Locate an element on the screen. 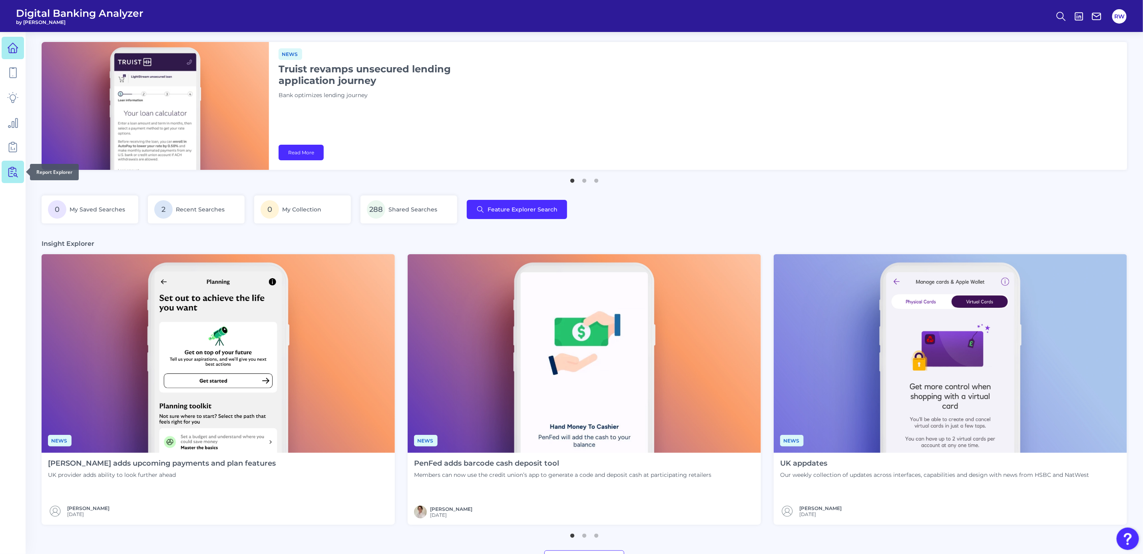 The height and width of the screenshot is (554, 1143). img: News - Phone (4).png is located at coordinates (218, 353).